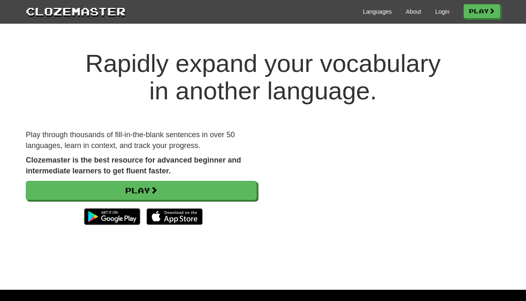 The width and height of the screenshot is (526, 301). I want to click on strong: Clozemaster is the best resource for advanced beginner and intermediate learners to get fluent fa..., so click(133, 166).